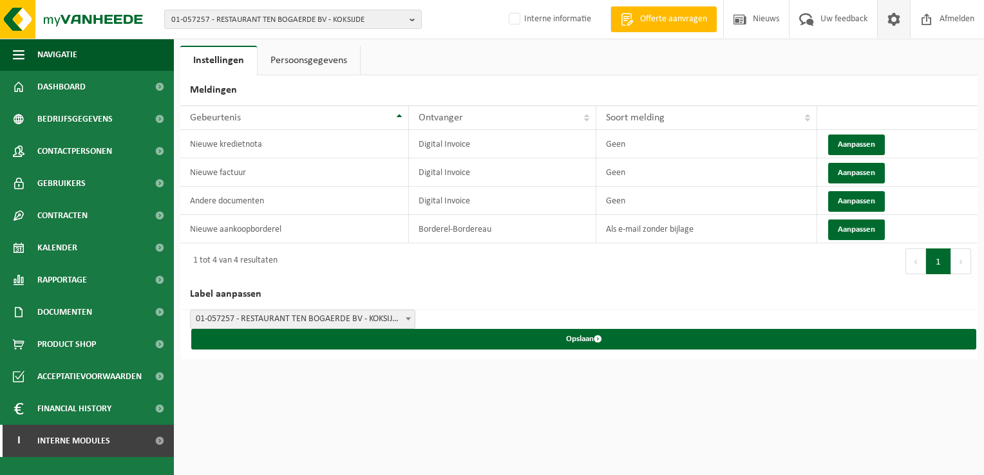  Describe the element at coordinates (57, 248) in the screenshot. I see `span: Kalender` at that location.